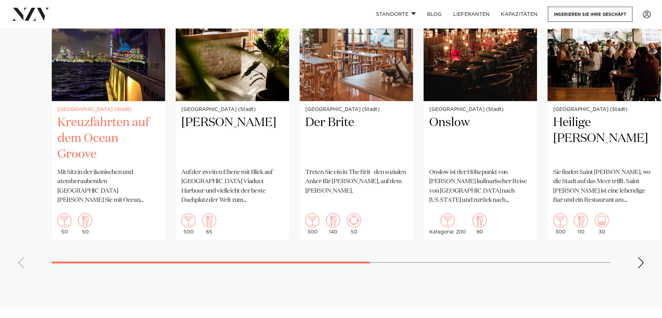 The height and width of the screenshot is (318, 662). Describe the element at coordinates (471, 14) in the screenshot. I see `a: LIEFERANTEN` at that location.